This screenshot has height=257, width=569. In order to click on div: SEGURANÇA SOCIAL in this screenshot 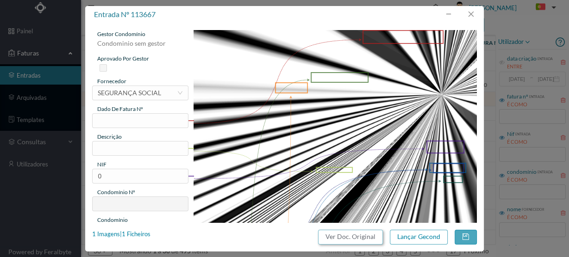, I will do `click(129, 93)`.